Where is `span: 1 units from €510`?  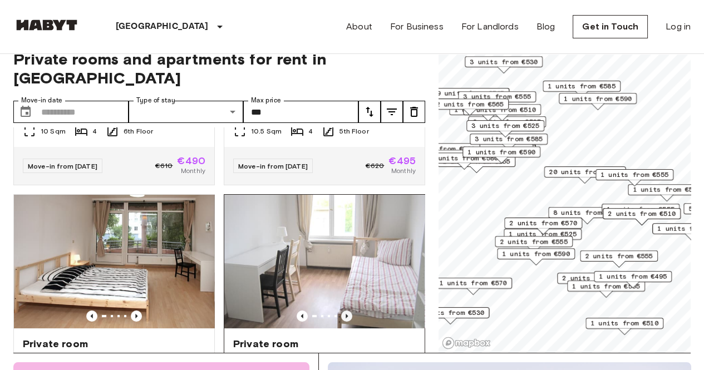 span: 1 units from €510 is located at coordinates (625, 324).